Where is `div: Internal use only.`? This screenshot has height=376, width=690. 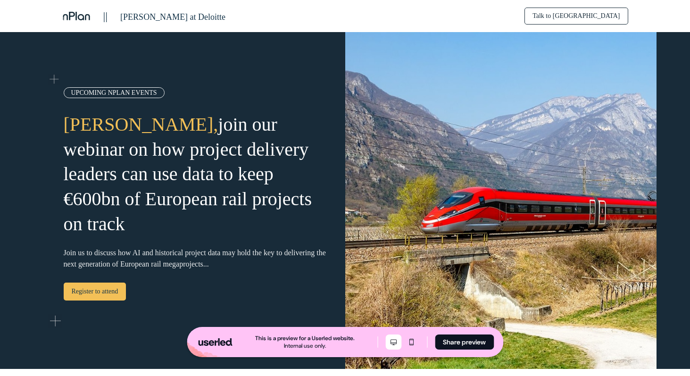
div: Internal use only. is located at coordinates (305, 346).